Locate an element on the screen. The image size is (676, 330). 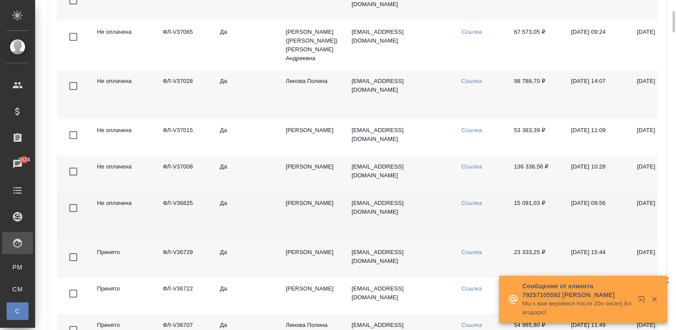
span: PM is located at coordinates (18, 267).